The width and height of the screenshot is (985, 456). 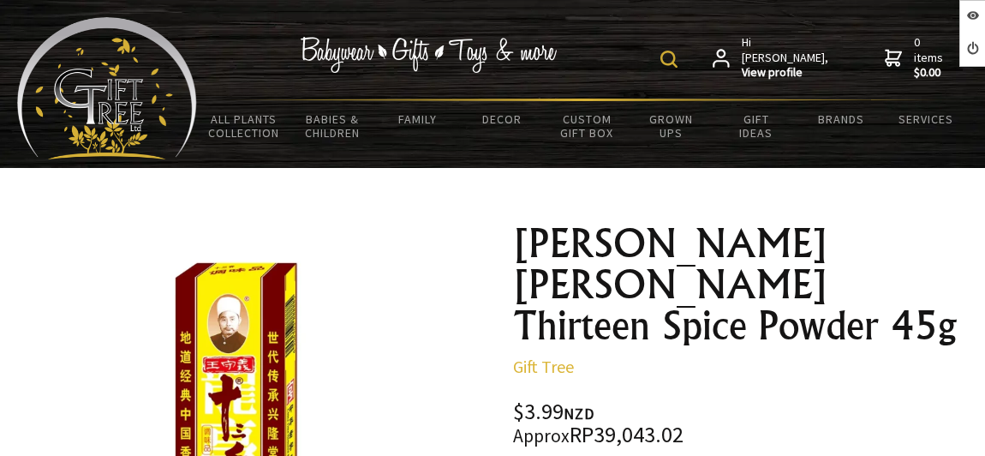 What do you see at coordinates (541, 435) in the screenshot?
I see `small: Approx` at bounding box center [541, 435].